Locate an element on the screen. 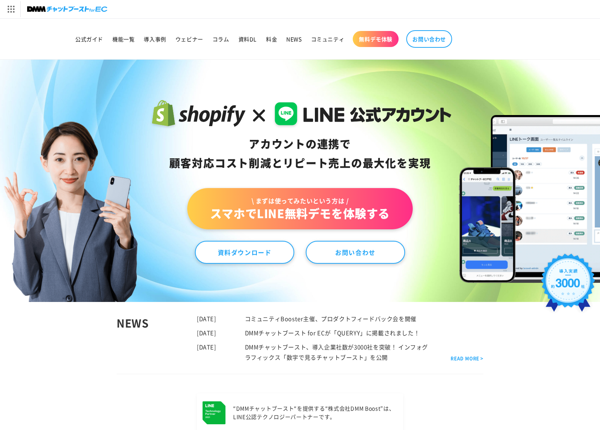 This screenshot has height=430, width=600. span: 機能一覧 is located at coordinates (123, 39).